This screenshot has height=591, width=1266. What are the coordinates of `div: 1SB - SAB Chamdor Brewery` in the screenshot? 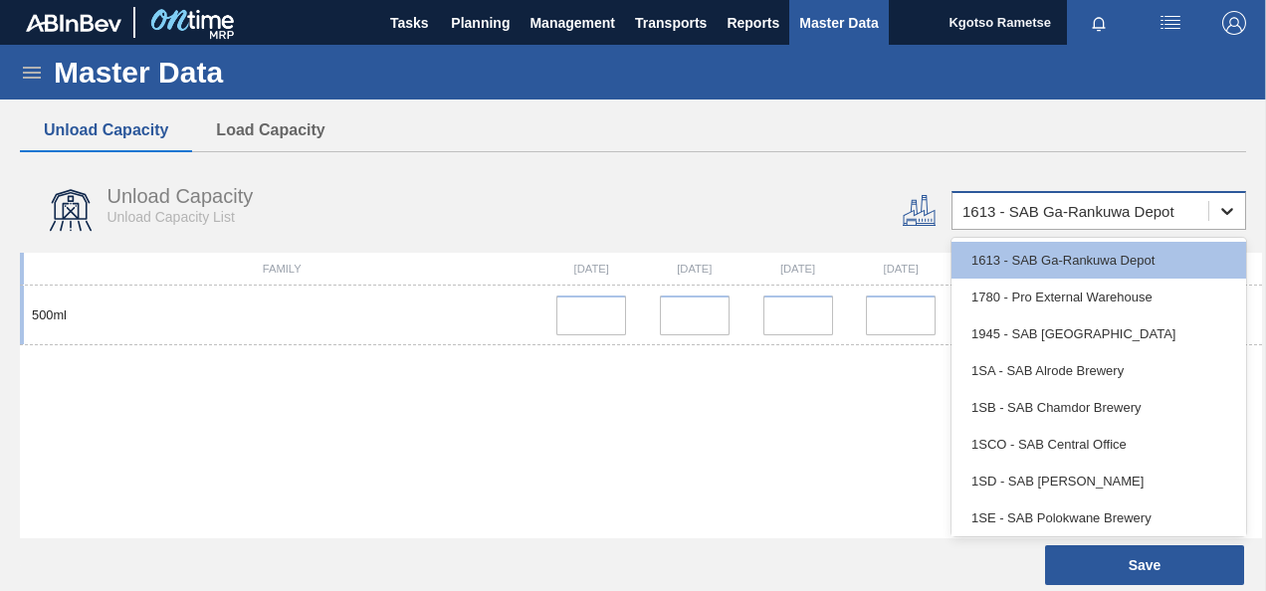 It's located at (1099, 407).